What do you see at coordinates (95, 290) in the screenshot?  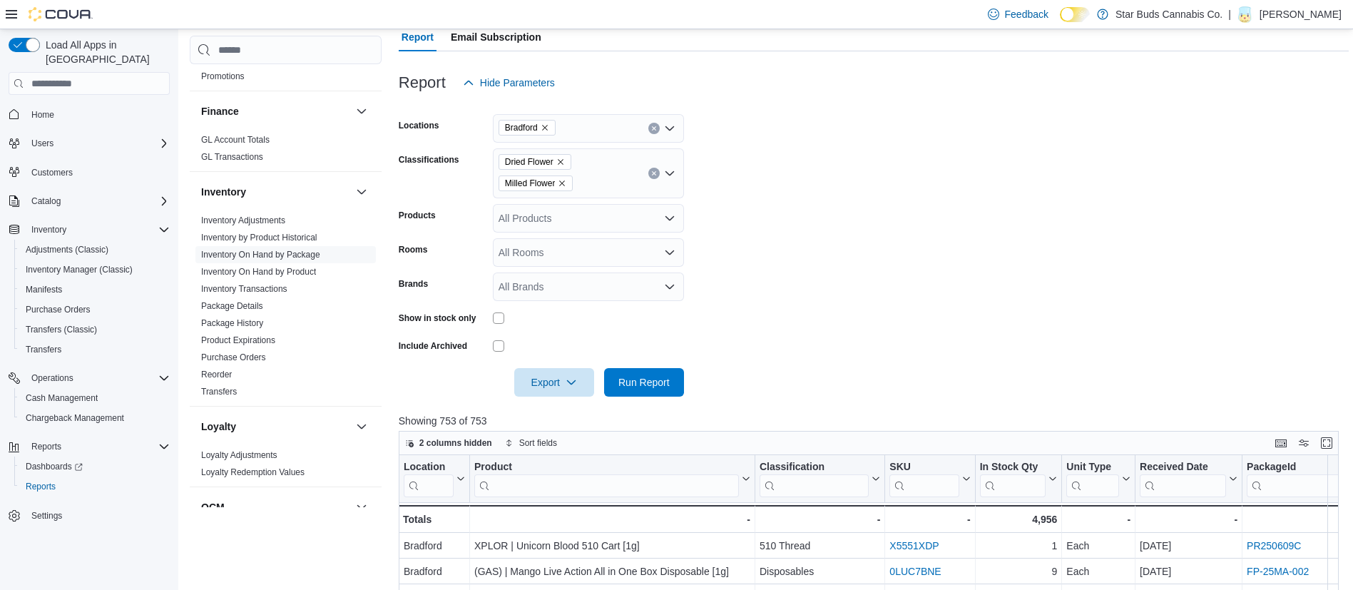 I see `button: Manifests` at bounding box center [95, 290].